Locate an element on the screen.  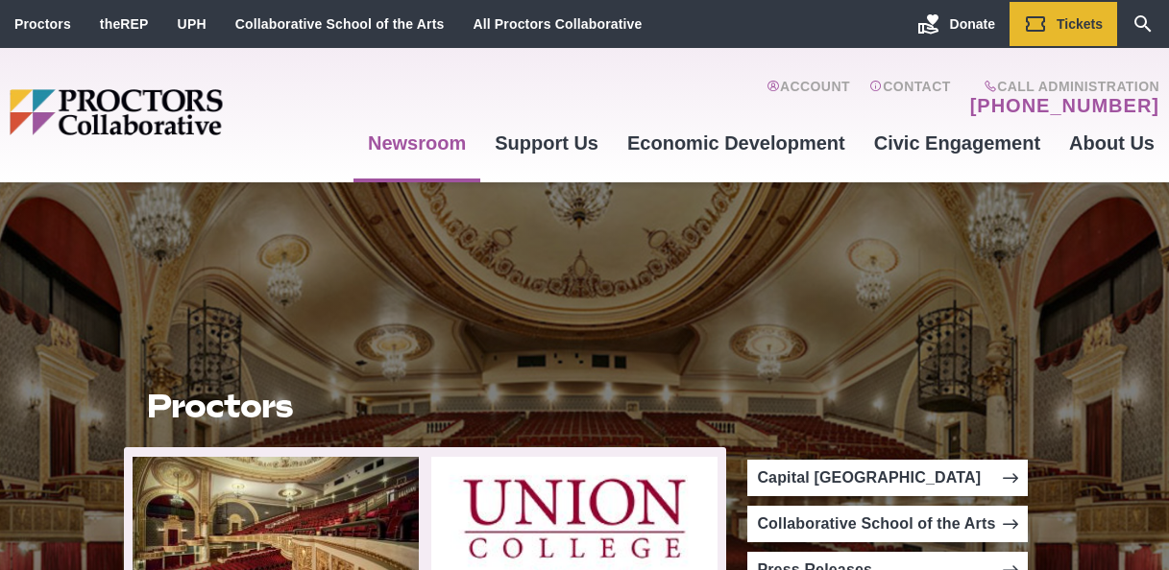
a: Contact is located at coordinates (909, 98).